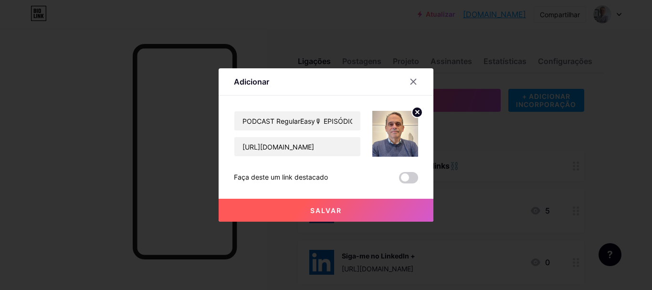 The width and height of the screenshot is (652, 290). Describe the element at coordinates (297, 147) in the screenshot. I see `input: URL` at that location.